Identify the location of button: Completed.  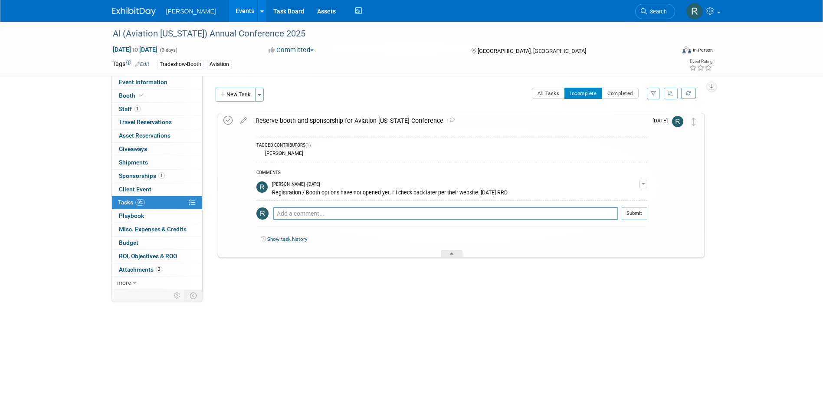
(620, 93).